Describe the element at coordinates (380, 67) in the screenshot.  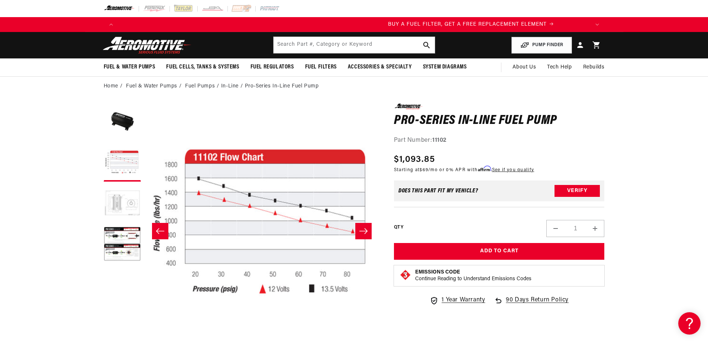
I see `summary: Accessories & Specialty` at that location.